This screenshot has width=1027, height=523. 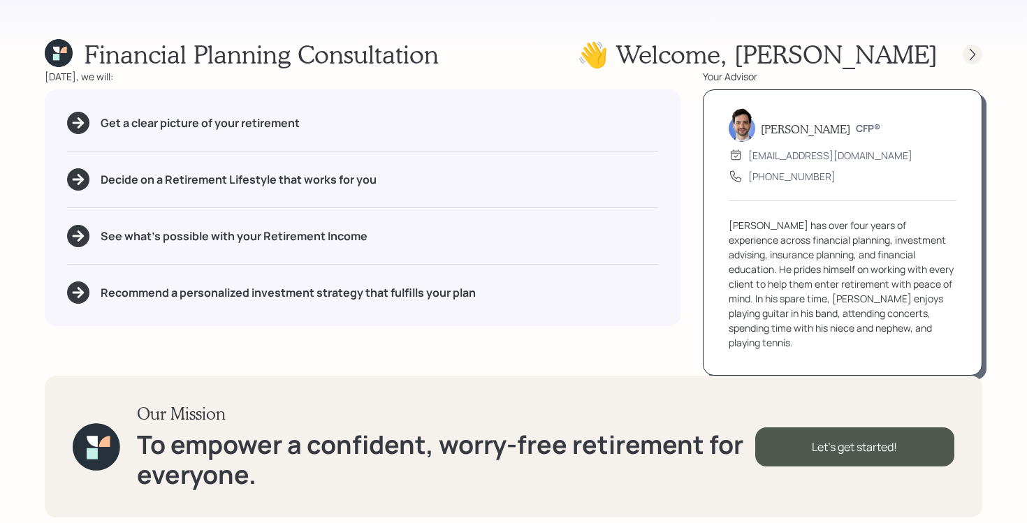 What do you see at coordinates (234, 236) in the screenshot?
I see `h5: See what's possible with your Retirement Income` at bounding box center [234, 236].